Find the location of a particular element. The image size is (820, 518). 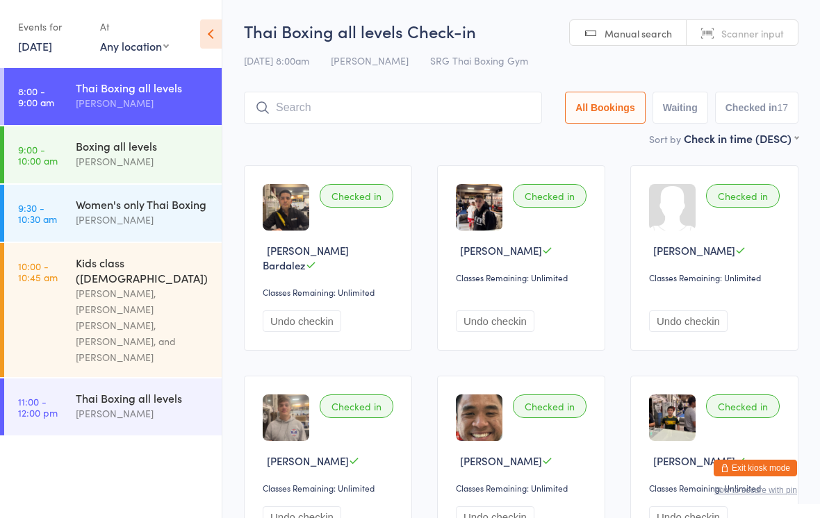

time: 8:00 - 9:00 am is located at coordinates (36, 97).